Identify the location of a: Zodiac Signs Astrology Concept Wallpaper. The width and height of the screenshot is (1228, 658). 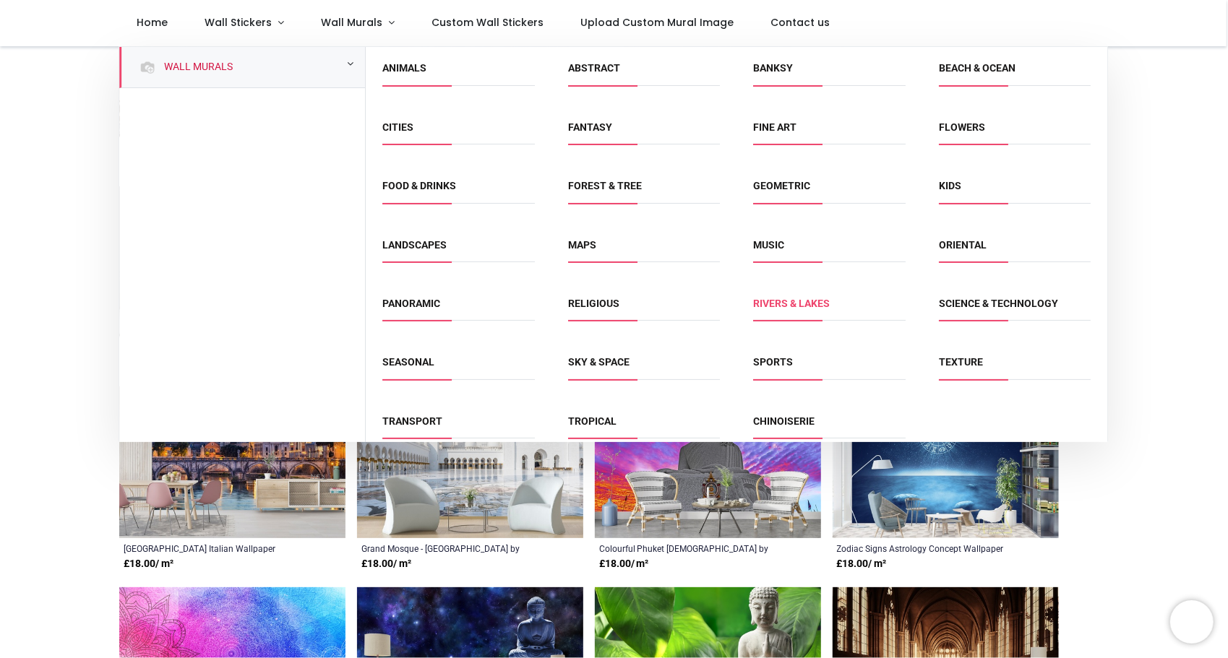
(924, 549).